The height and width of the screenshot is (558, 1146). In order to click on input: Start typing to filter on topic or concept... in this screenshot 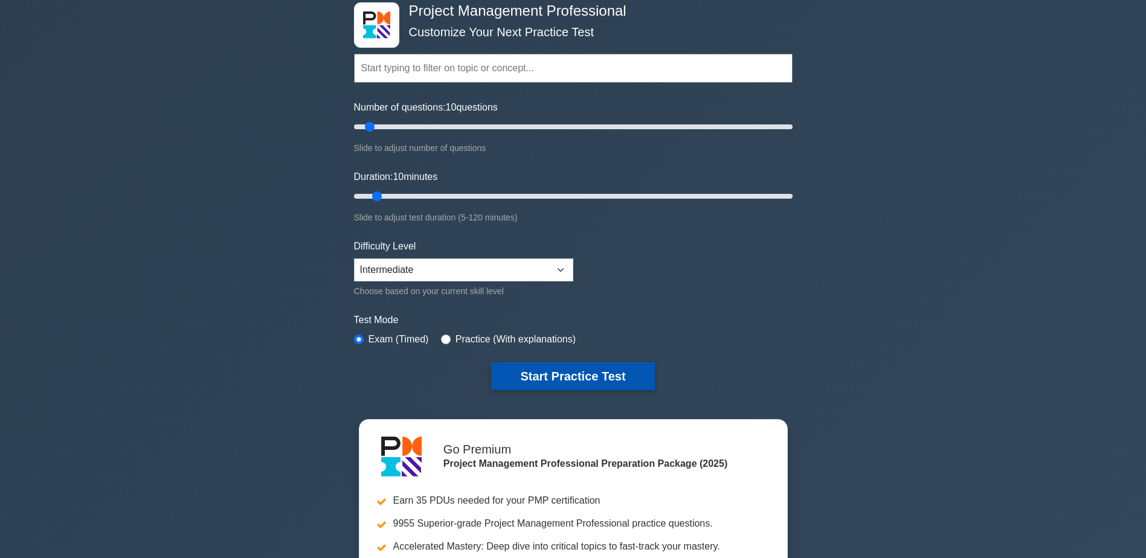, I will do `click(573, 68)`.